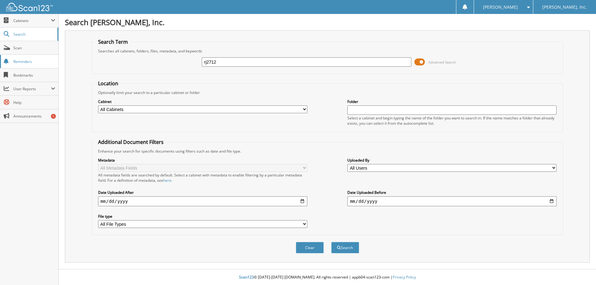  I want to click on button: Search, so click(345, 248).